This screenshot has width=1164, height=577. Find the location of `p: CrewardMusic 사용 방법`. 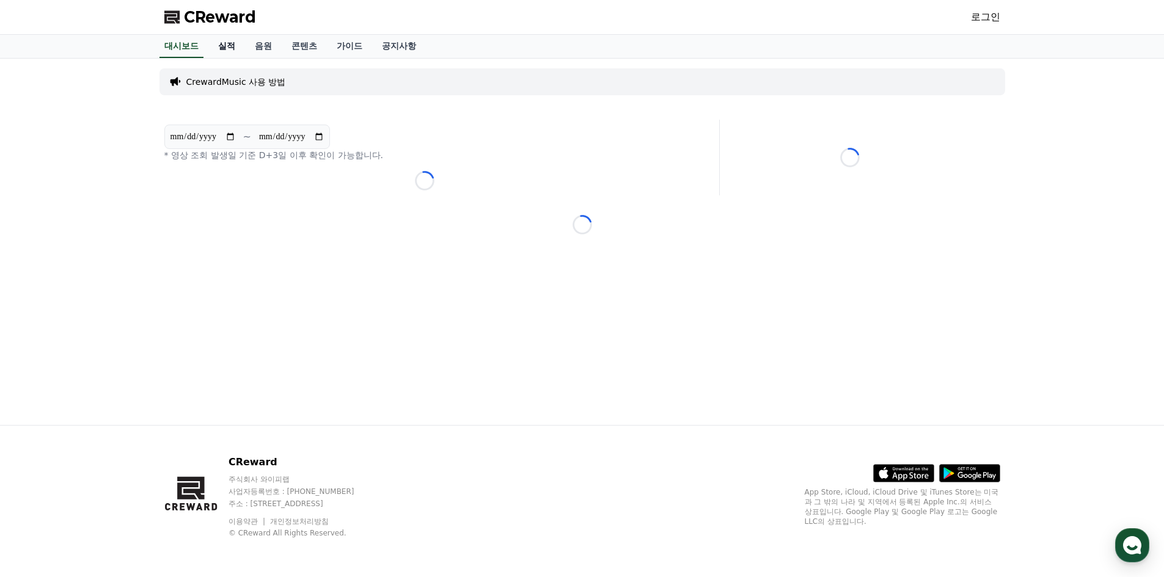

p: CrewardMusic 사용 방법 is located at coordinates (236, 82).